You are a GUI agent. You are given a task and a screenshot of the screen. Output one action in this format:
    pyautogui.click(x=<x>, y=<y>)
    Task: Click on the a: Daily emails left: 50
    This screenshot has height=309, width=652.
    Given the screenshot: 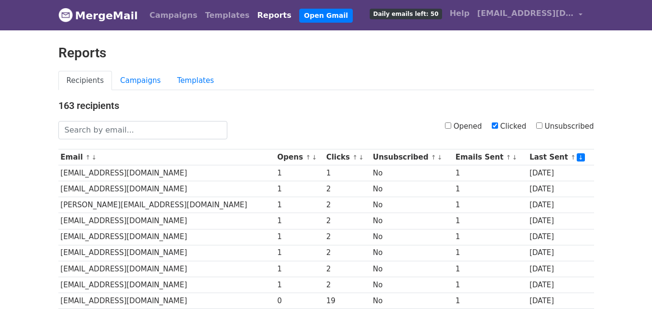 What is the action you would take?
    pyautogui.click(x=405, y=14)
    